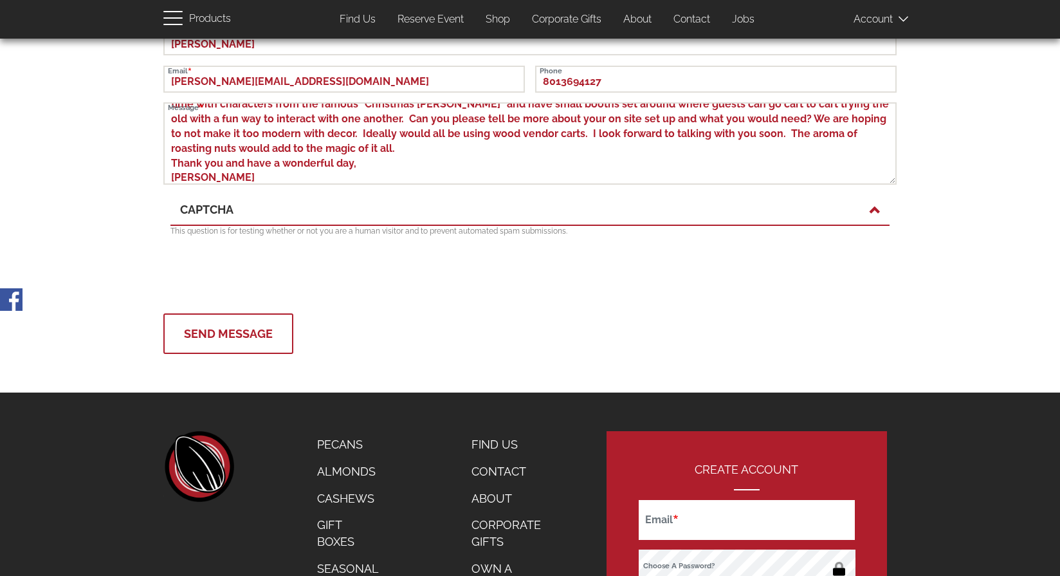  I want to click on a: Almonds, so click(348, 472).